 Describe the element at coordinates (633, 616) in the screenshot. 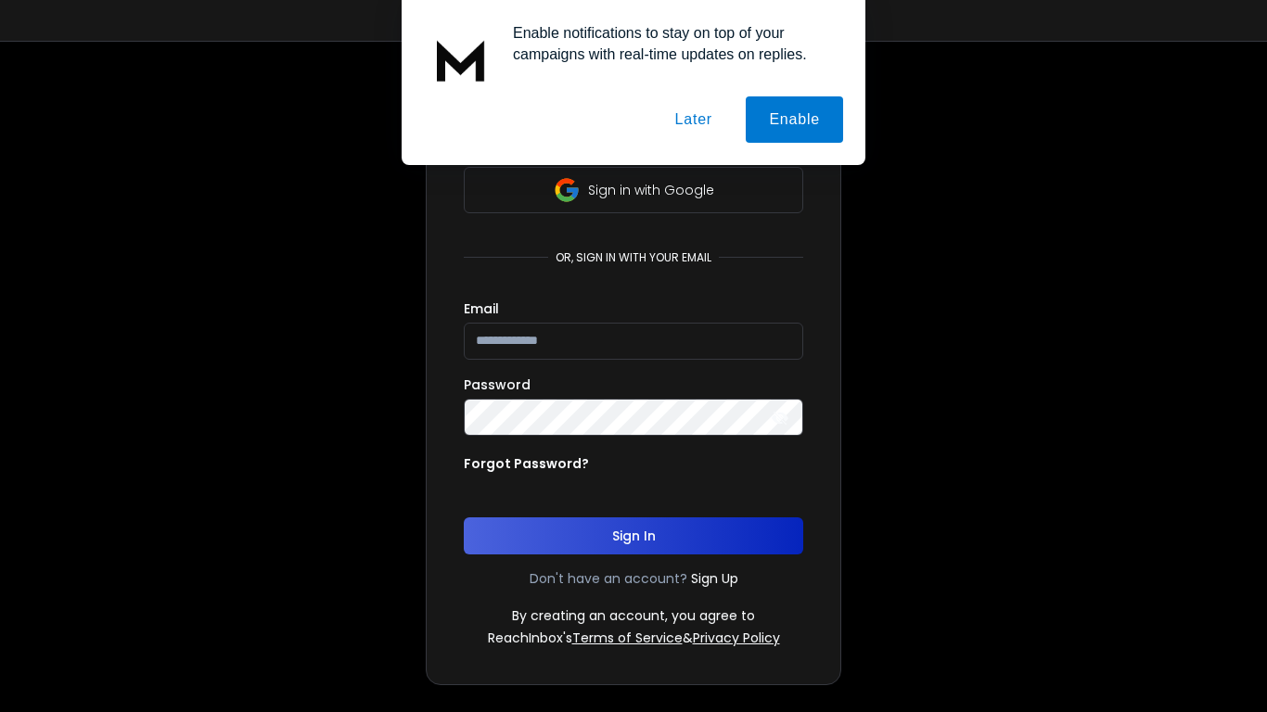

I see `p: By creating an account, you agree to` at that location.